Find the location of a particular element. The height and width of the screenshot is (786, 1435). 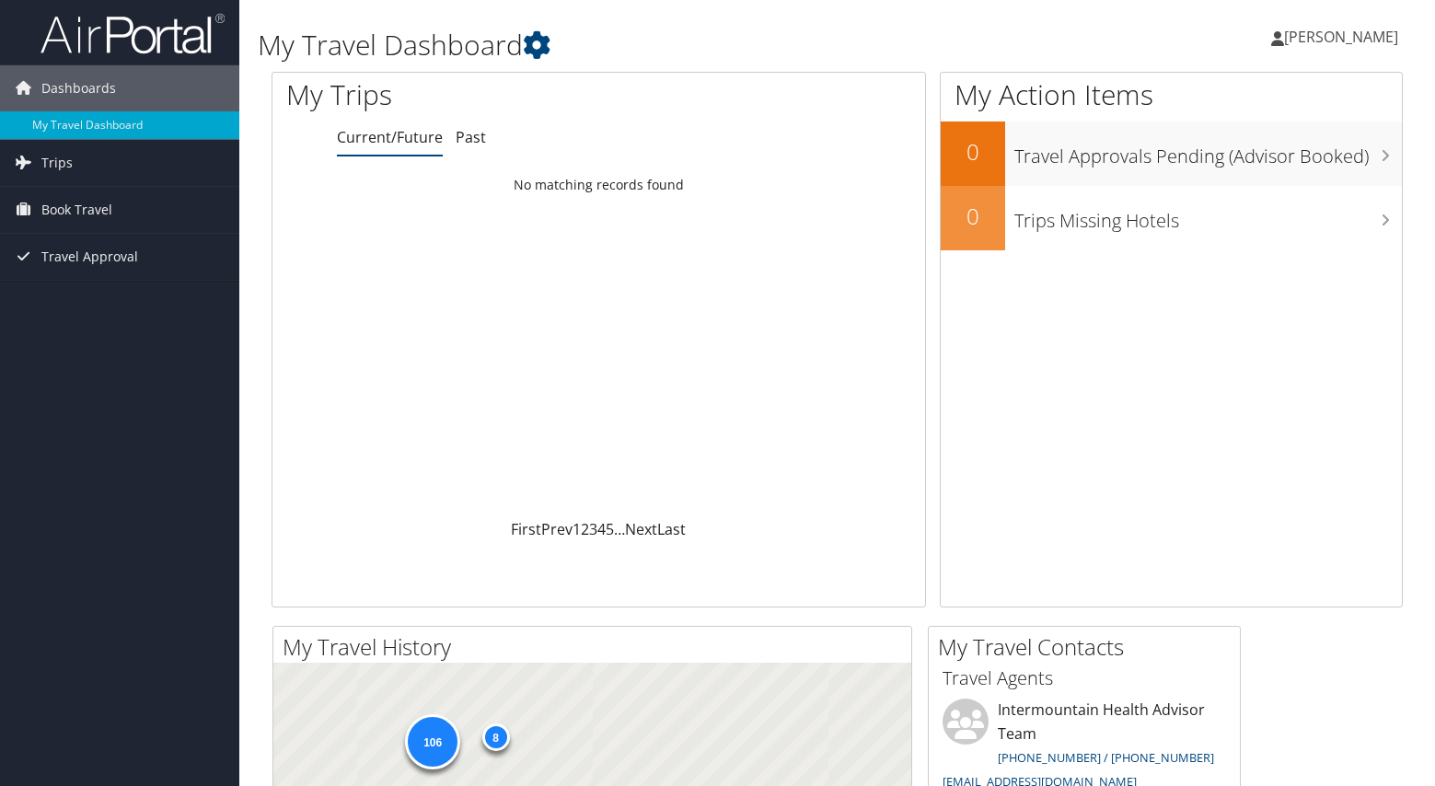

h1: My Action Items is located at coordinates (1171, 95).